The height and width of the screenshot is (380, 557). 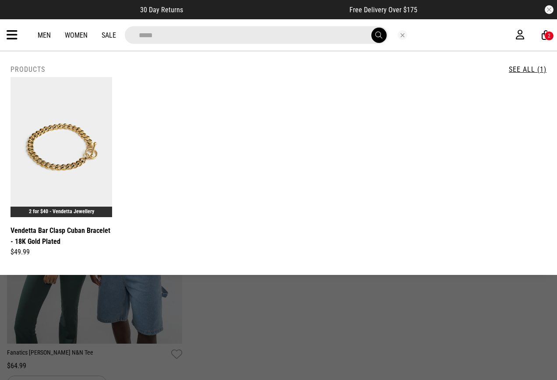 What do you see at coordinates (383, 10) in the screenshot?
I see `span: Free Delivery Over $175` at bounding box center [383, 10].